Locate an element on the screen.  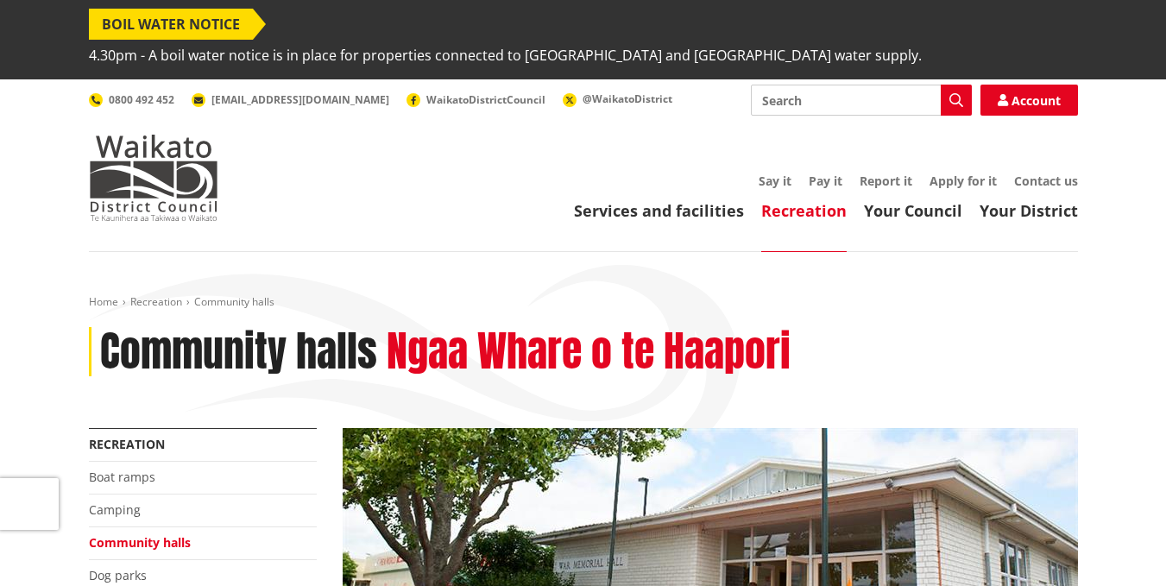
a: Apply for it is located at coordinates (963, 180).